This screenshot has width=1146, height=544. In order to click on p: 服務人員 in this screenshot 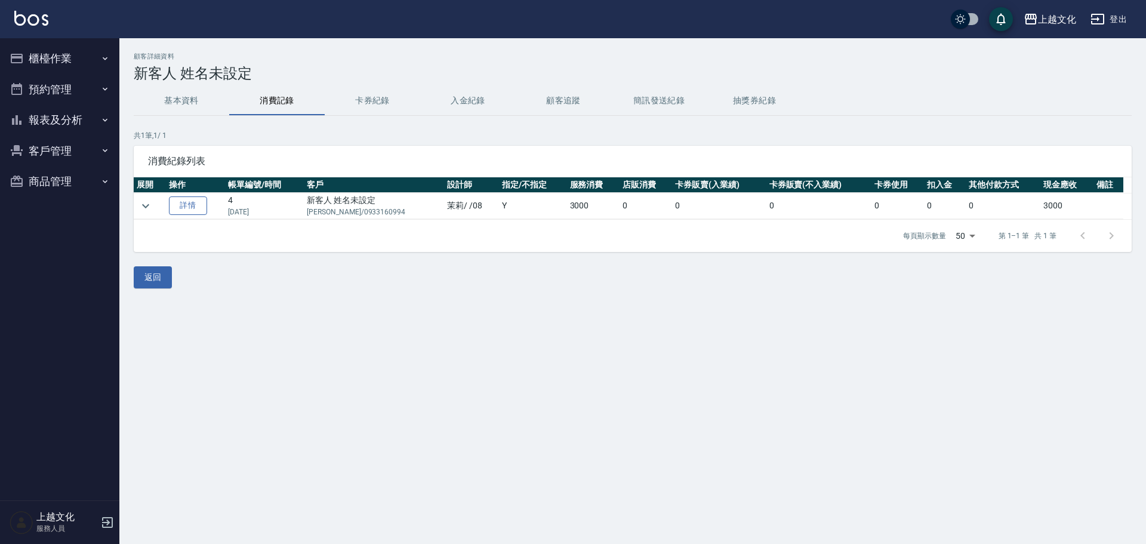, I will do `click(67, 528)`.